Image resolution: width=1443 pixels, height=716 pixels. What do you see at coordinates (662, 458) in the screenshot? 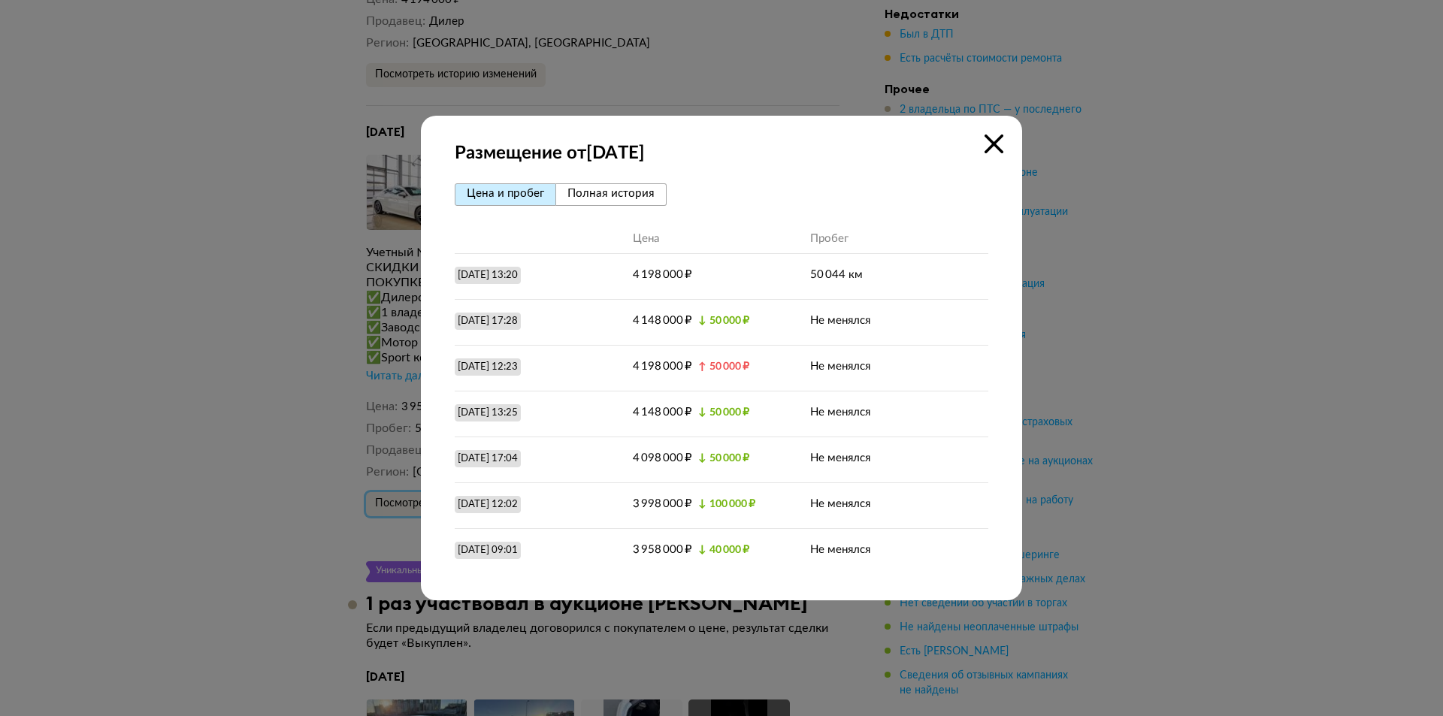
I see `span: 4 098 000 ₽` at bounding box center [662, 458].